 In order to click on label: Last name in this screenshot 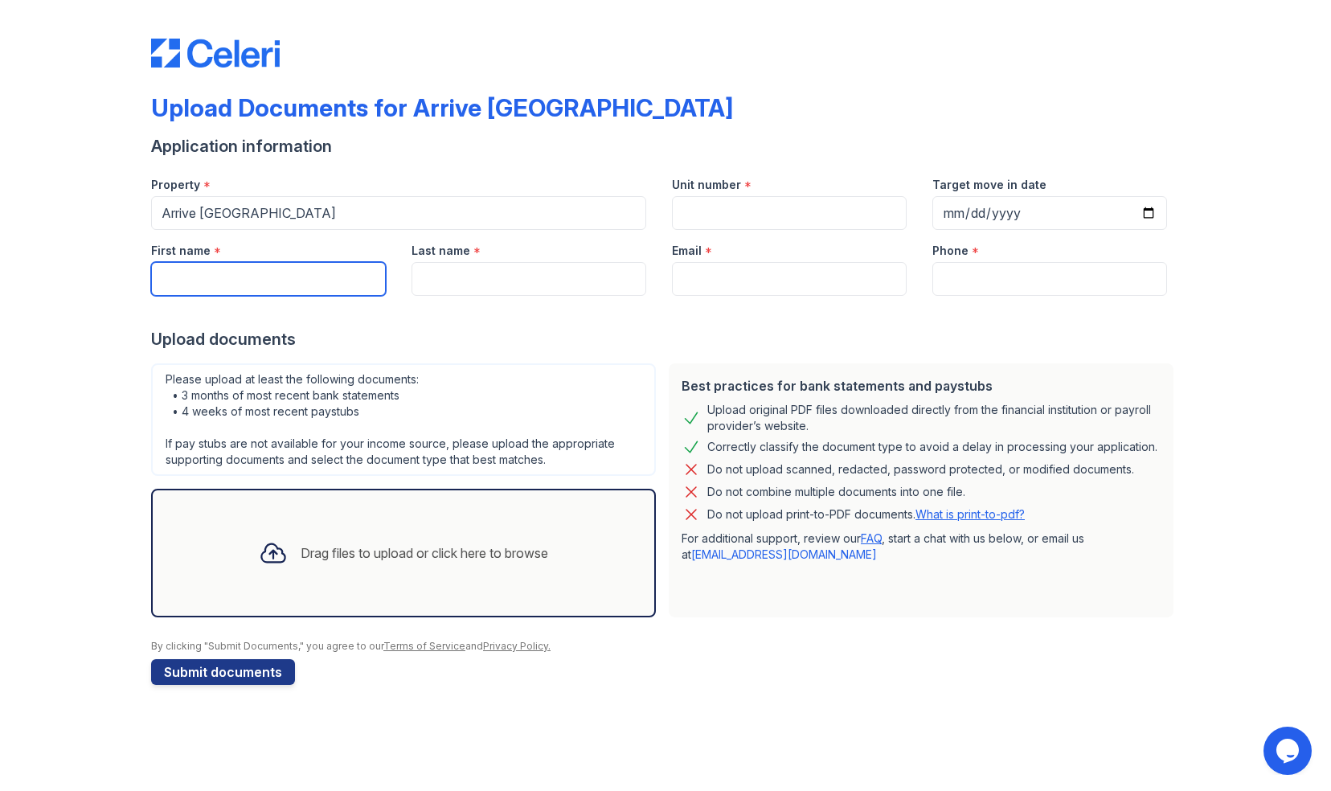, I will do `click(441, 251)`.